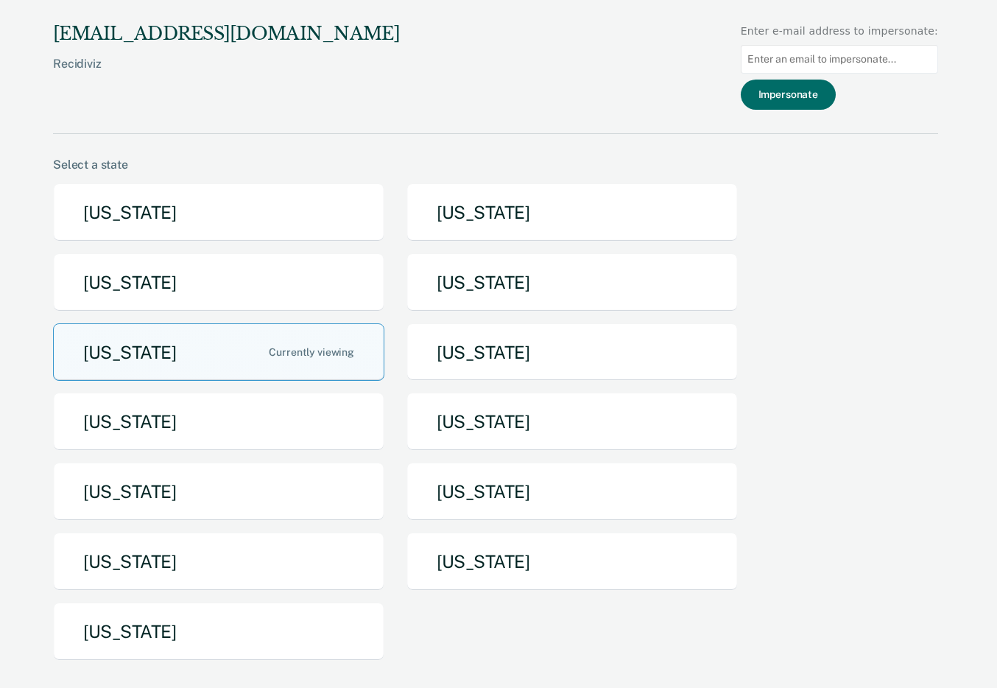 The width and height of the screenshot is (997, 688). I want to click on div: Recidiviz, so click(226, 75).